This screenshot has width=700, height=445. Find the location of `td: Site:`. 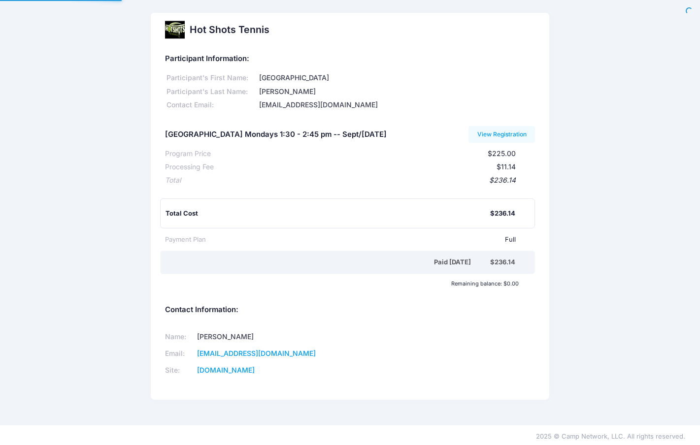

td: Site: is located at coordinates (179, 371).